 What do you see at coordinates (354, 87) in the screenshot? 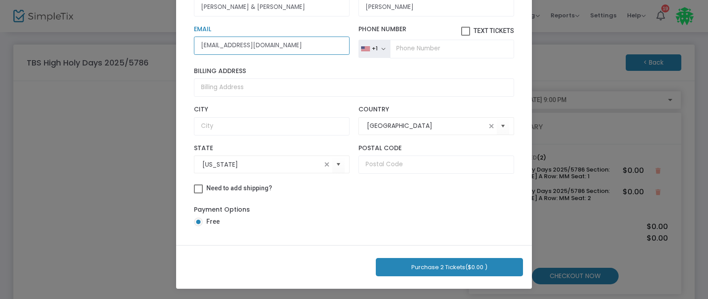
I see `input: Billing Address` at bounding box center [354, 87].